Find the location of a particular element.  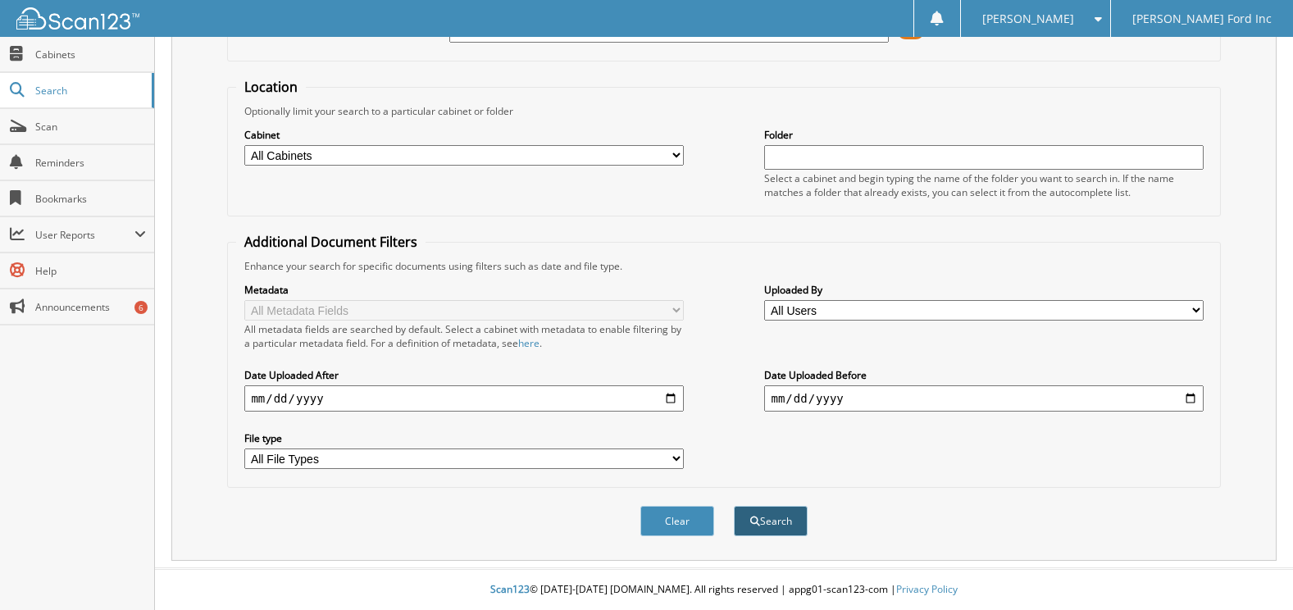

div: Enhance your search for specific documents using filters such as date and file type. is located at coordinates (723, 266).